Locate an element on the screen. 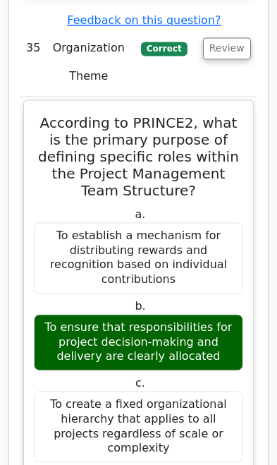 This screenshot has width=277, height=465. h5: According to PRINCE2, what is the primary purpose of defining specific roles within the Project M... is located at coordinates (138, 157).